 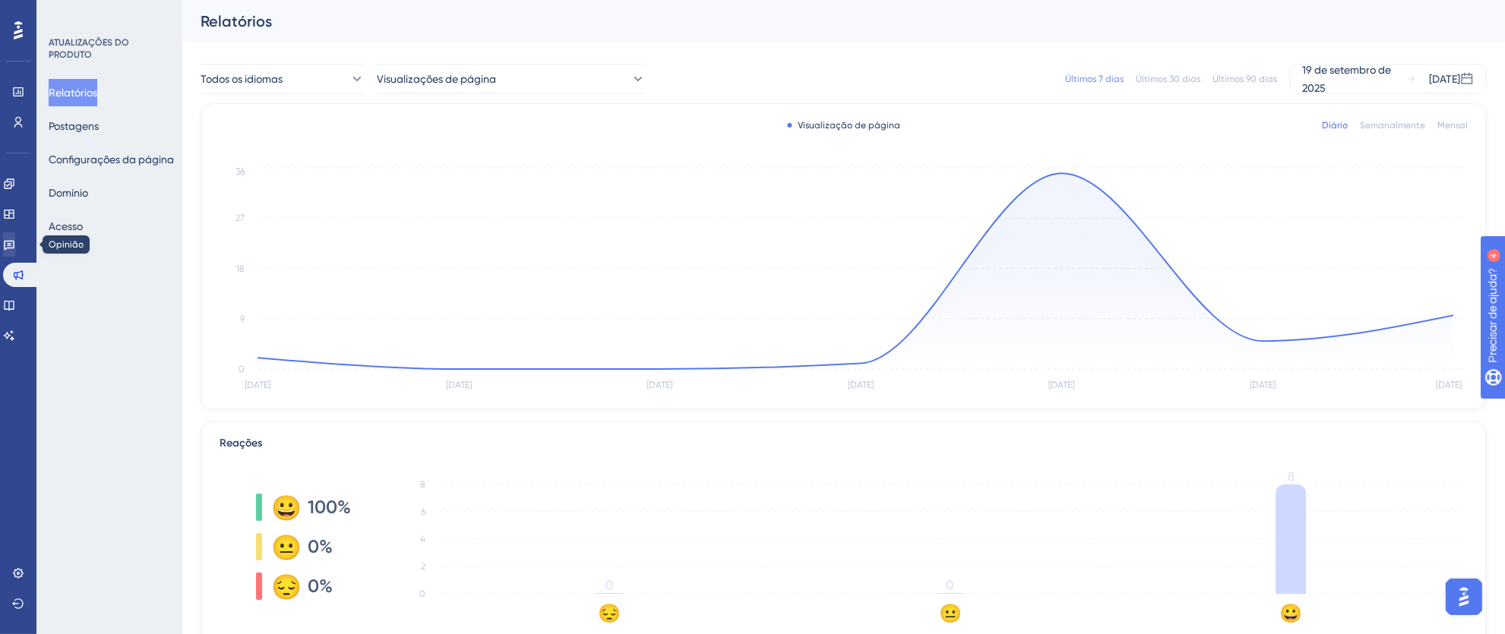 I want to click on button: Visualizações de página, so click(x=511, y=79).